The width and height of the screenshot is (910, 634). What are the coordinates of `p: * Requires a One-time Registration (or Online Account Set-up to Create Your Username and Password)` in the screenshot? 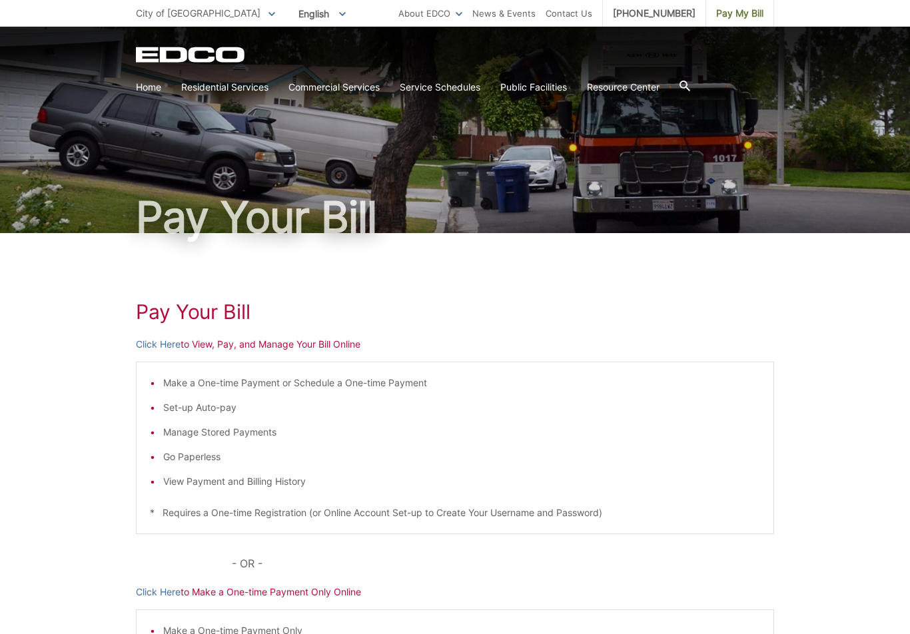 It's located at (455, 513).